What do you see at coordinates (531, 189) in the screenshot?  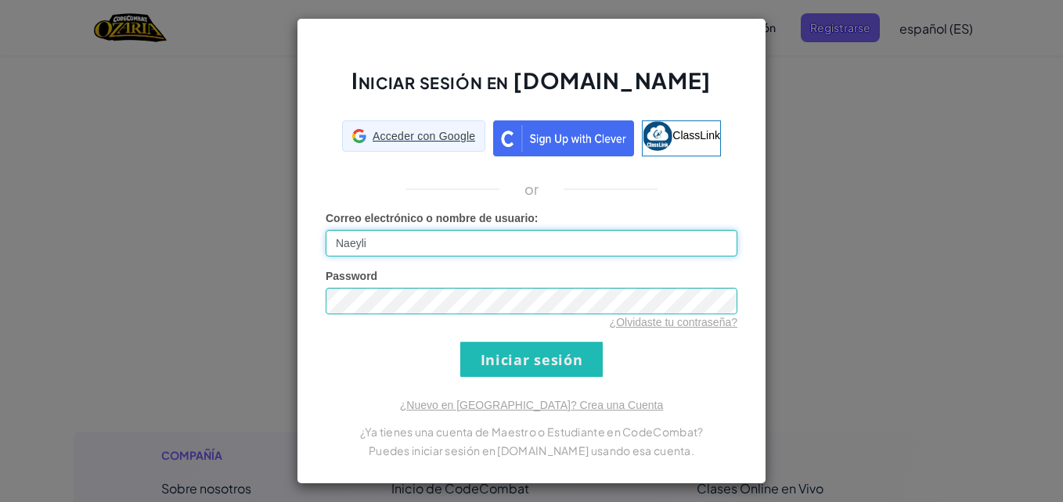 I see `p: or` at bounding box center [531, 189].